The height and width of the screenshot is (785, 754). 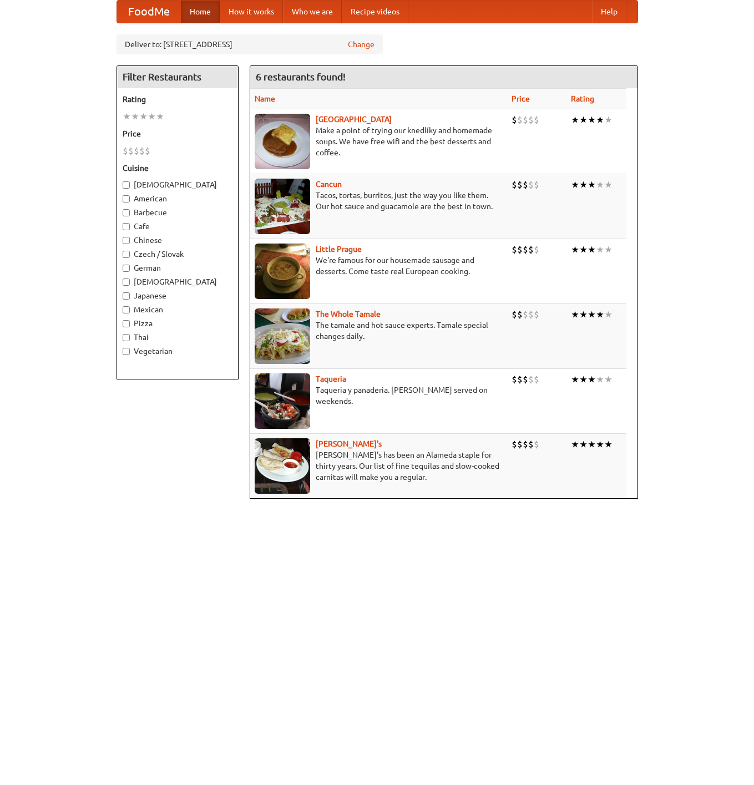 What do you see at coordinates (149, 12) in the screenshot?
I see `a: FoodMe` at bounding box center [149, 12].